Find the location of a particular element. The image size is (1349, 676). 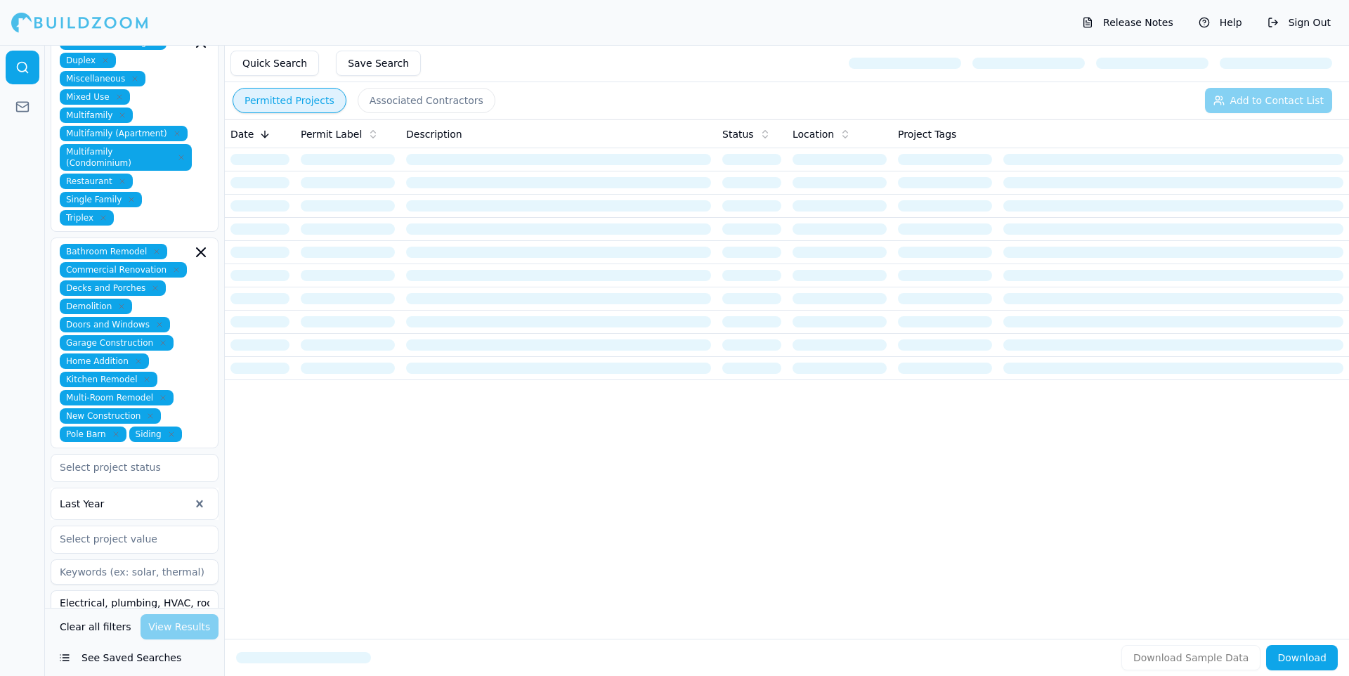

span: Date is located at coordinates (242, 134).